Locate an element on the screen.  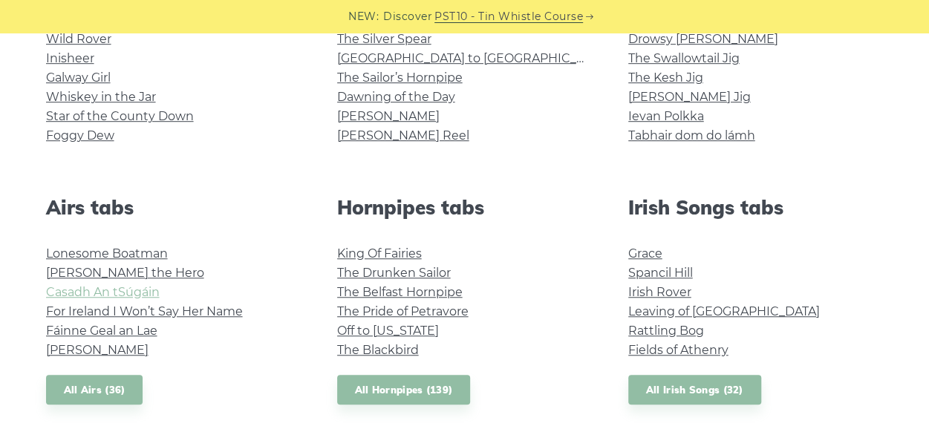
a: All Airs (36) is located at coordinates (94, 390).